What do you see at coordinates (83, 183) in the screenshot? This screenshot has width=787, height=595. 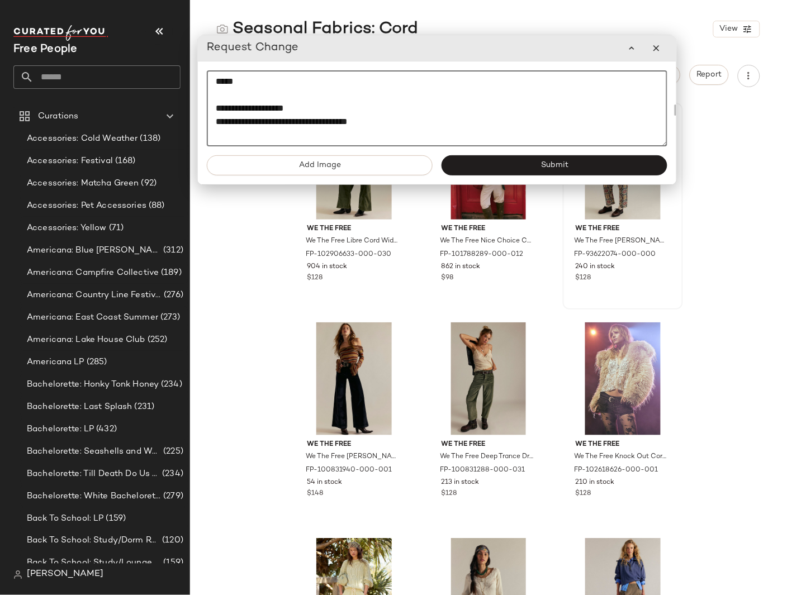 I see `span: Accessories: Matcha Green` at bounding box center [83, 183].